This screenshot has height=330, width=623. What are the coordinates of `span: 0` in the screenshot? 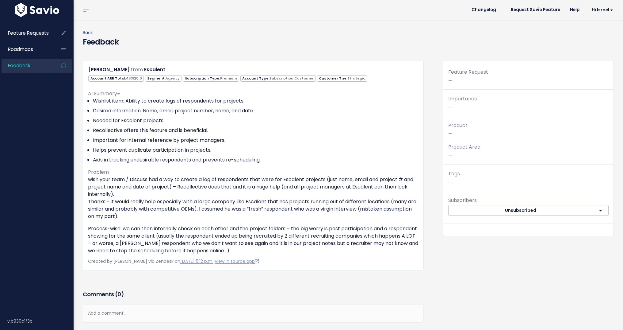 It's located at (119, 294).